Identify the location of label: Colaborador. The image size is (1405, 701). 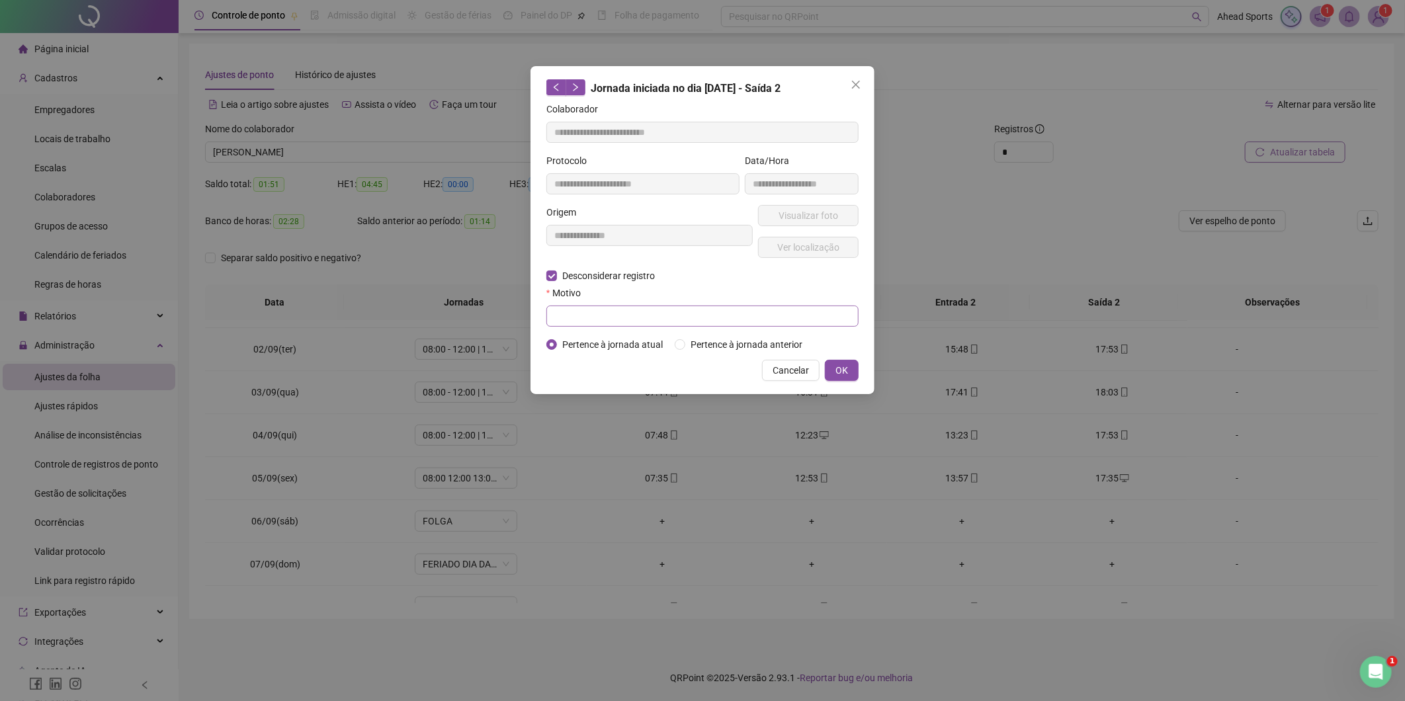
(576, 109).